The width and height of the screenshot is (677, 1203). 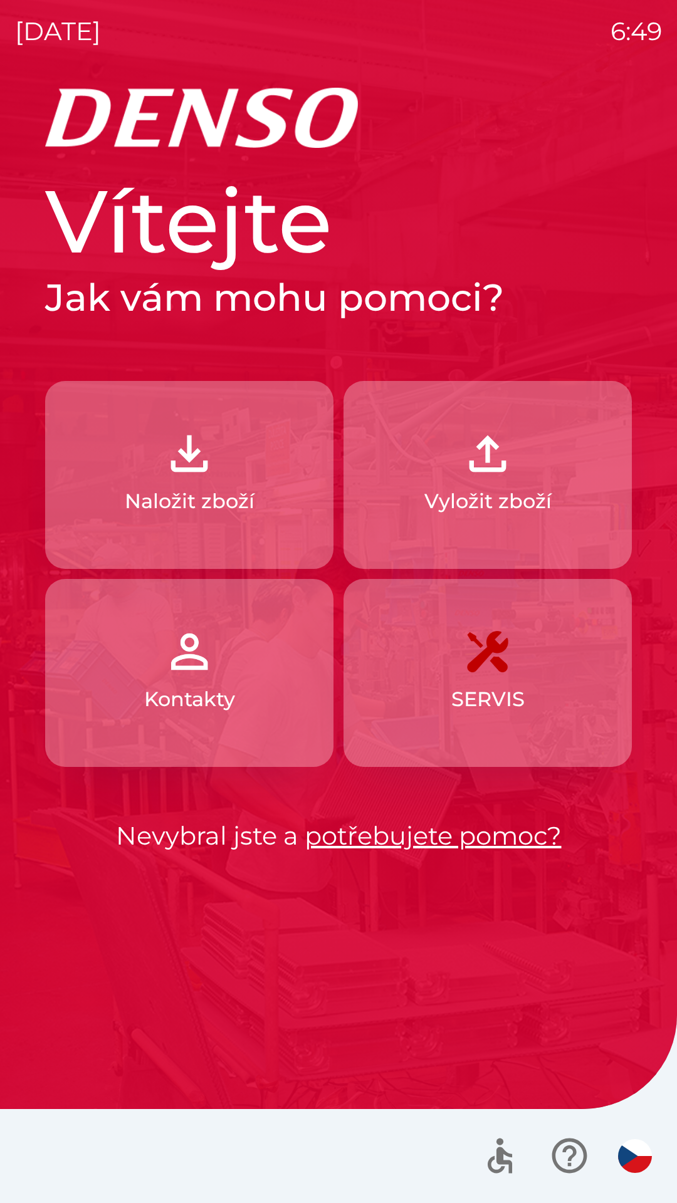 What do you see at coordinates (189, 454) in the screenshot?
I see `img: 918cc13a-b407-47b8-8082-7d4a57a89498.png` at bounding box center [189, 454].